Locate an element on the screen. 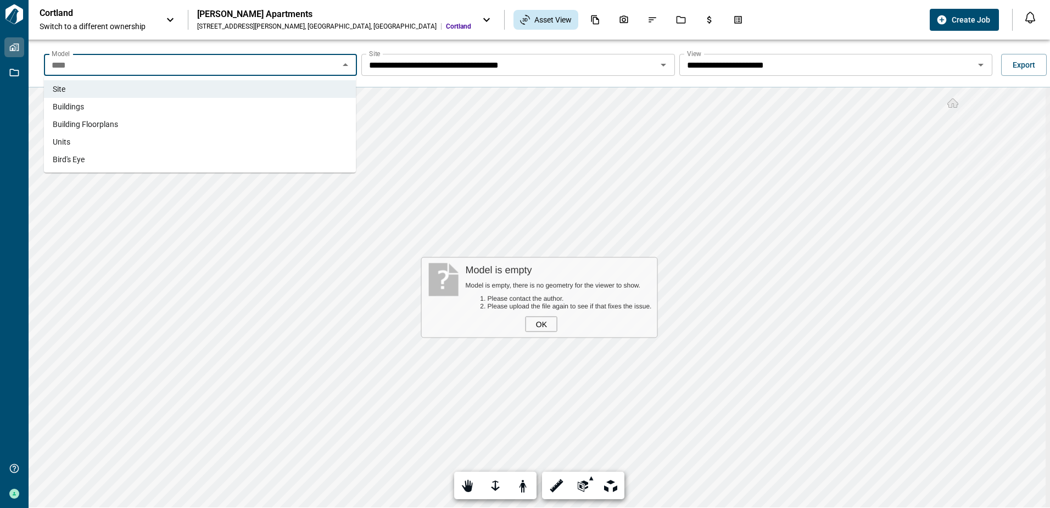 The height and width of the screenshot is (508, 1050). span: Create Job is located at coordinates (971, 20).